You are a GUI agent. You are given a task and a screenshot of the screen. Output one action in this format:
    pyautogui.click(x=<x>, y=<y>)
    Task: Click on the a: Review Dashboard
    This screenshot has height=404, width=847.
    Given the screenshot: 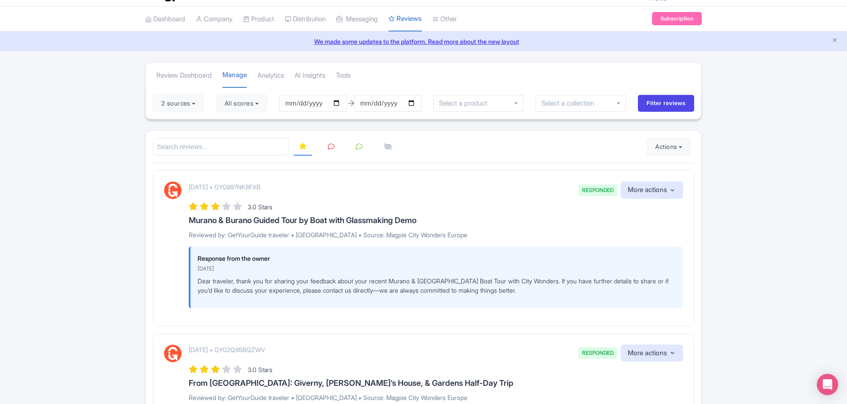 What is the action you would take?
    pyautogui.click(x=184, y=75)
    